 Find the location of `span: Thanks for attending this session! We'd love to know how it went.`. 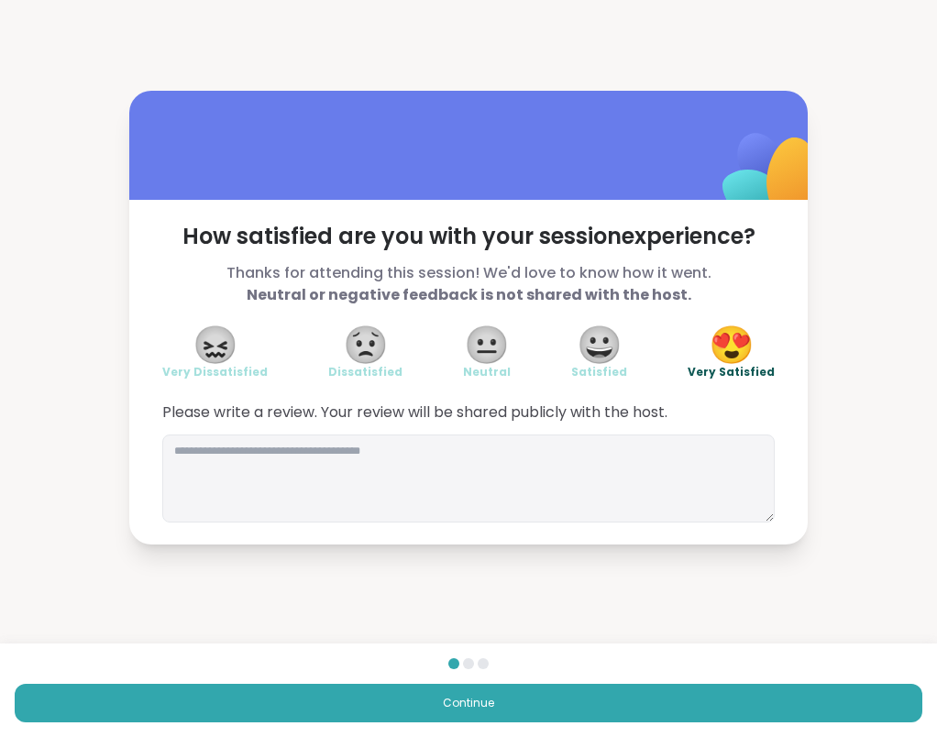

span: Thanks for attending this session! We'd love to know how it went. is located at coordinates (469, 284).